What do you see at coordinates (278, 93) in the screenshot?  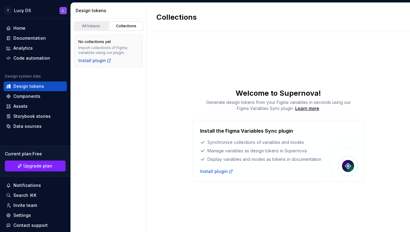 I see `div: Welcome to Supernova!` at bounding box center [278, 93].